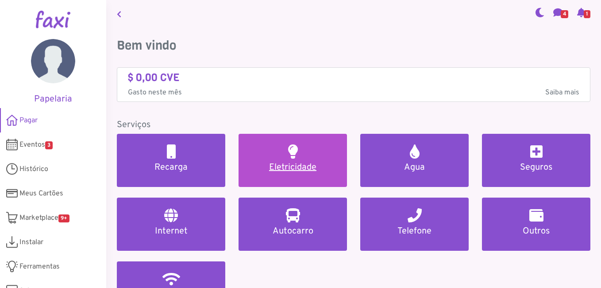  What do you see at coordinates (49, 145) in the screenshot?
I see `span: 3` at bounding box center [49, 145].